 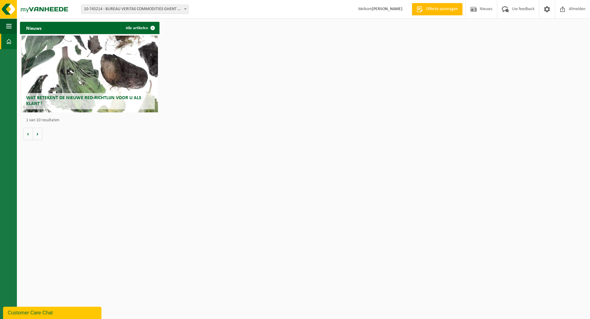 I want to click on span: Wat betekent de nieuwe RED-richtlijn voor u als klant?, so click(x=84, y=101).